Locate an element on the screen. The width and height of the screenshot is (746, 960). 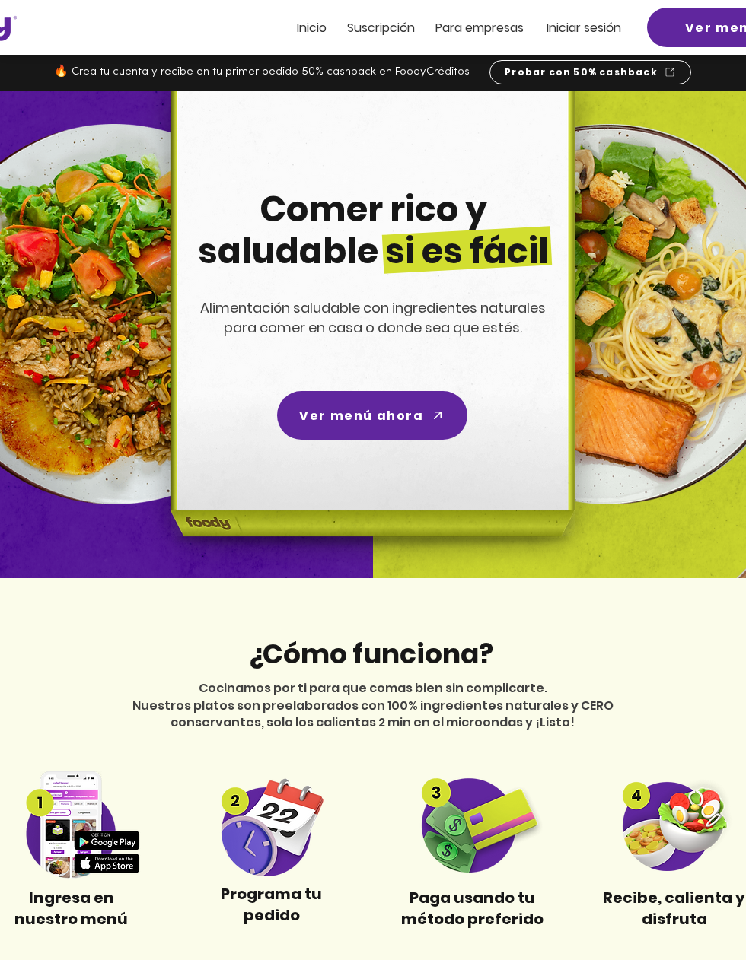
img: Step3 compress.png is located at coordinates (473, 825).